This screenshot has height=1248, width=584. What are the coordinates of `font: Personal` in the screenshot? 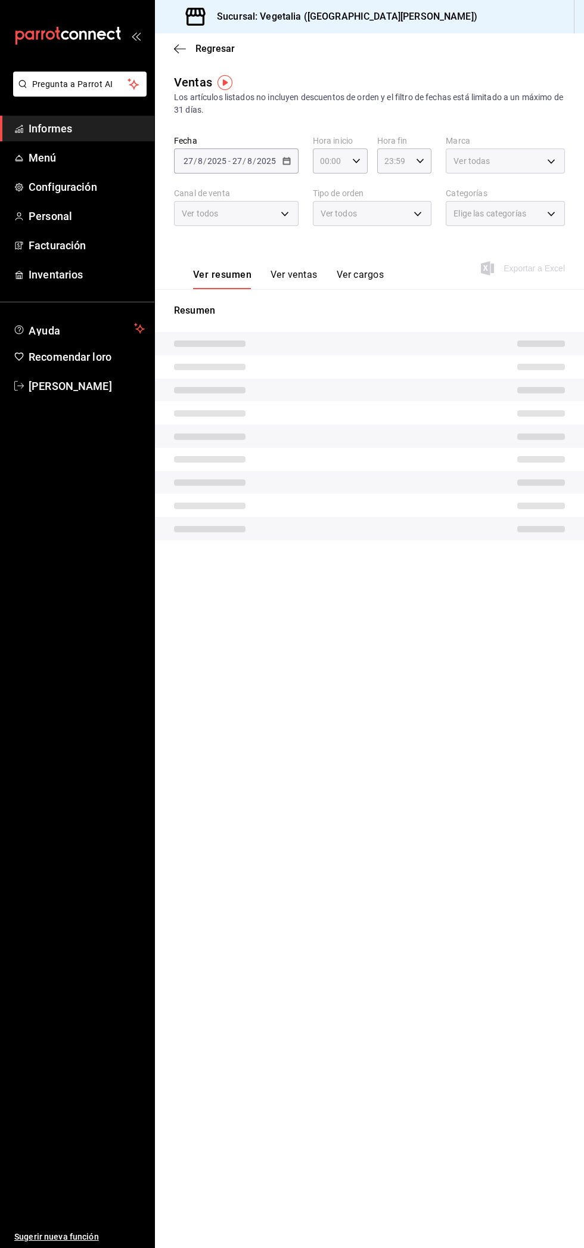 It's located at (50, 216).